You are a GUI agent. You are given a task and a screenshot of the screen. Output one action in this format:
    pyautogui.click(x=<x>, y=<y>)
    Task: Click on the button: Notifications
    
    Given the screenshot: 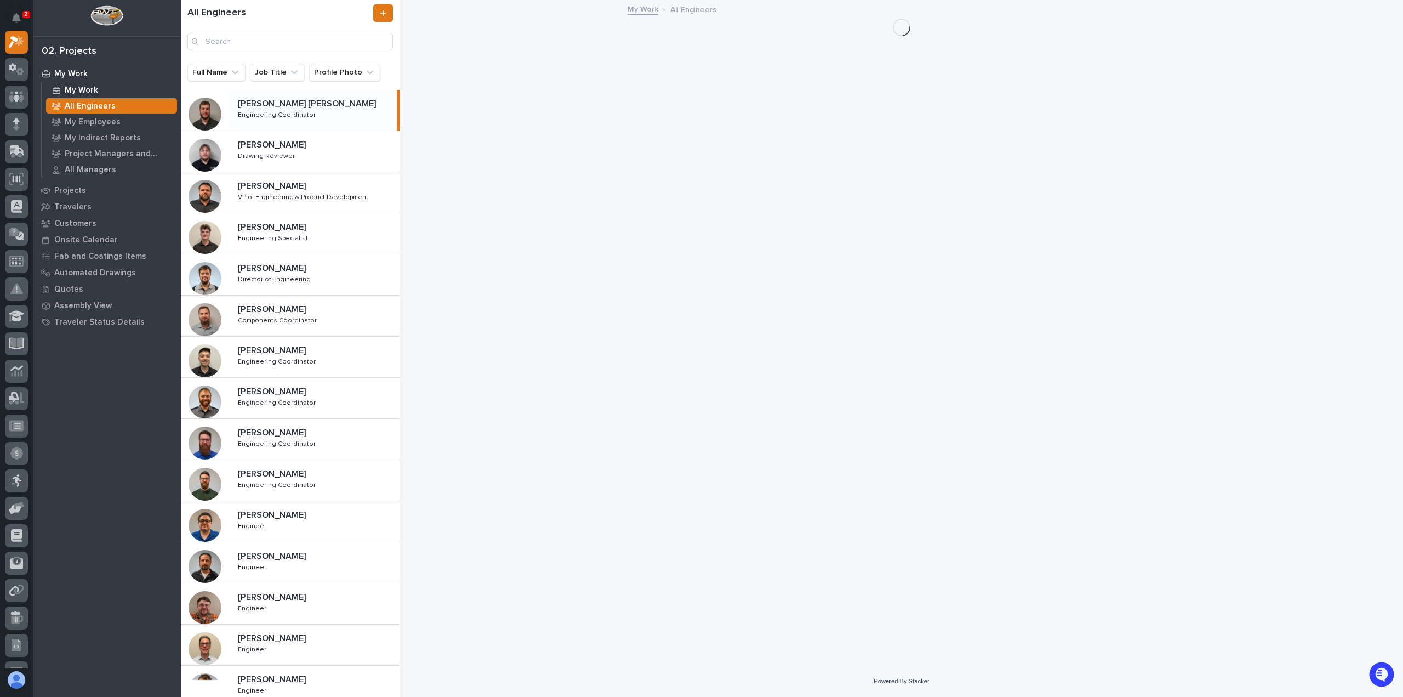 What is the action you would take?
    pyautogui.click(x=16, y=18)
    